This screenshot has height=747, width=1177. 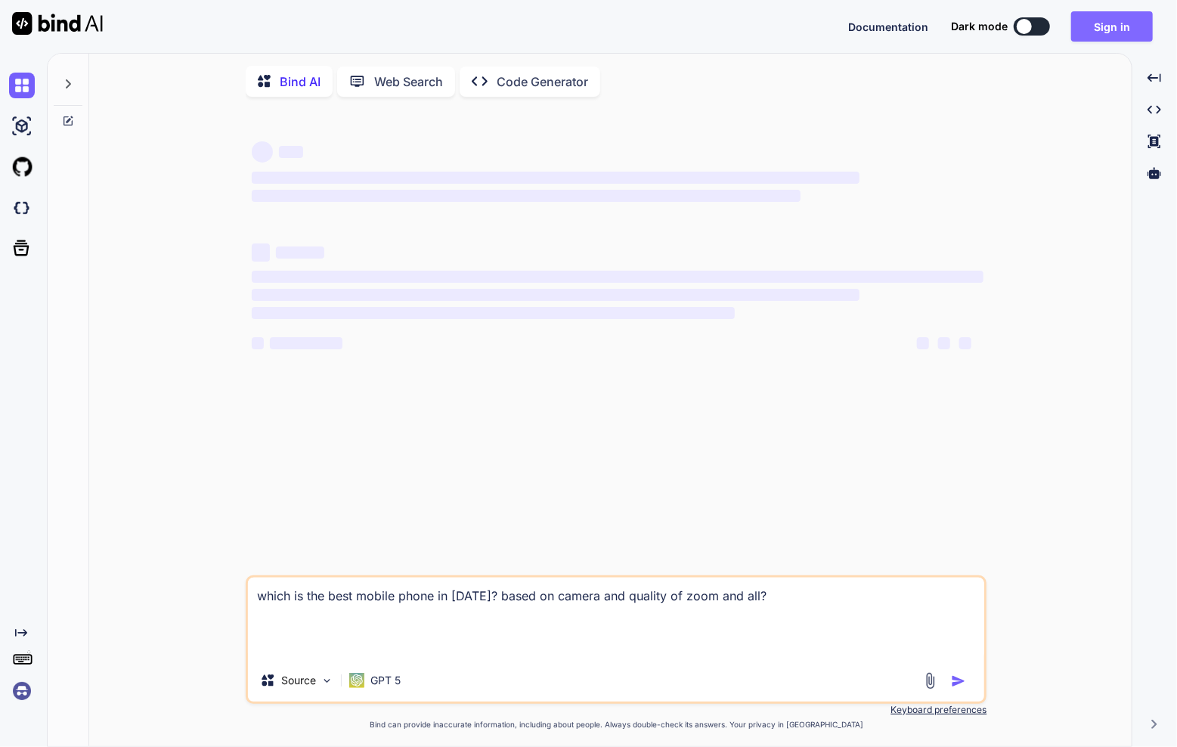 What do you see at coordinates (408, 82) in the screenshot?
I see `p: Web Search` at bounding box center [408, 82].